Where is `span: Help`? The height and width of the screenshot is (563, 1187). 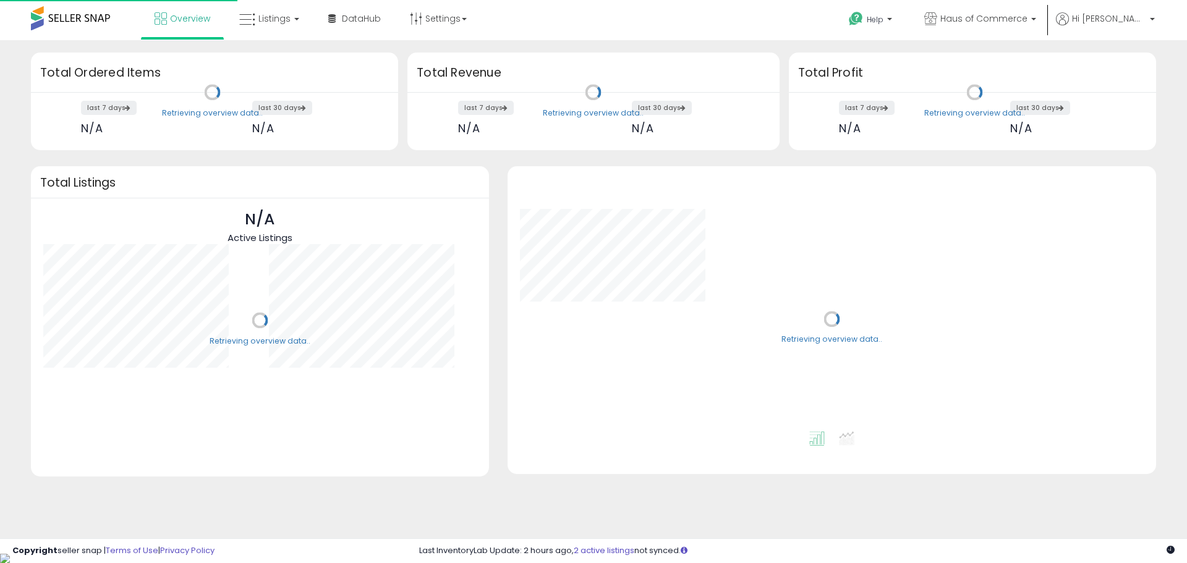 span: Help is located at coordinates (875, 19).